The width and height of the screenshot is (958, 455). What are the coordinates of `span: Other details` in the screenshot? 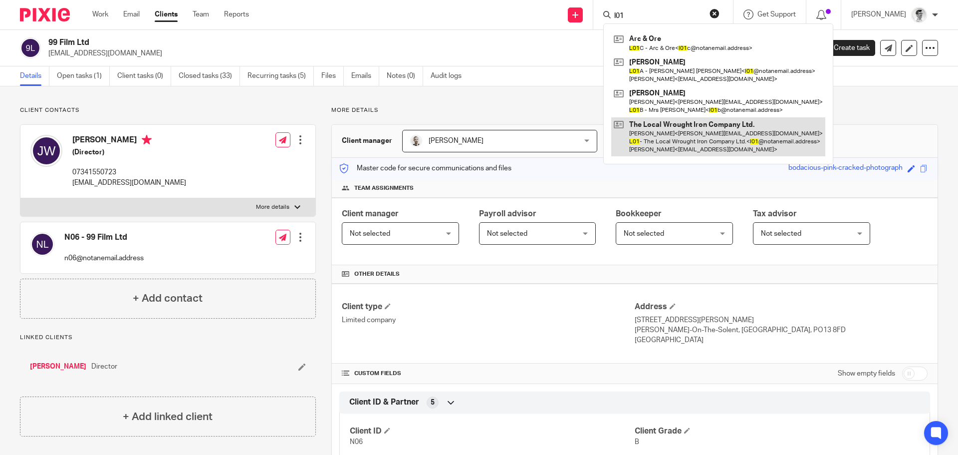 It's located at (377, 274).